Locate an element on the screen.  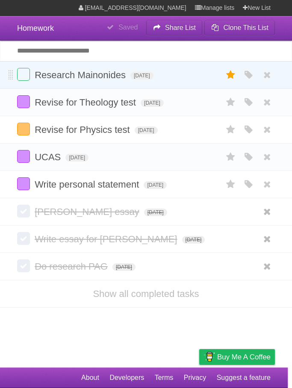
a: Suggest a feature is located at coordinates (244, 378).